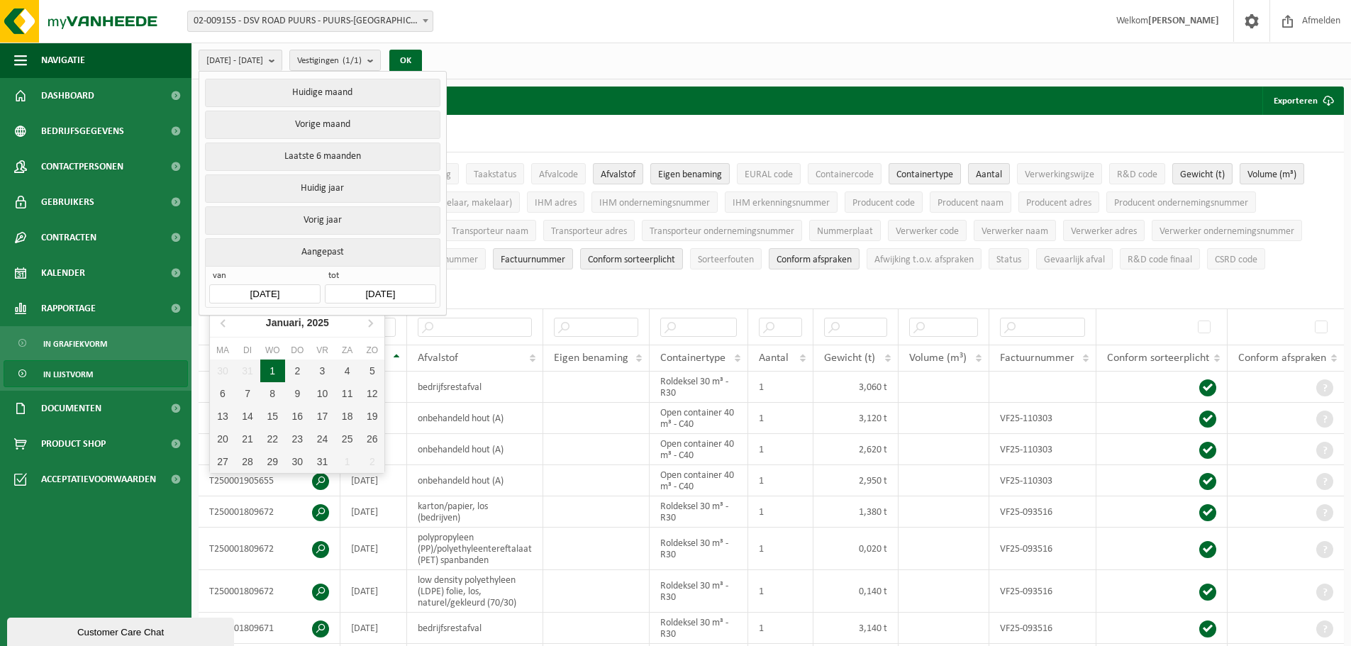  Describe the element at coordinates (347, 371) in the screenshot. I see `div: 4` at that location.